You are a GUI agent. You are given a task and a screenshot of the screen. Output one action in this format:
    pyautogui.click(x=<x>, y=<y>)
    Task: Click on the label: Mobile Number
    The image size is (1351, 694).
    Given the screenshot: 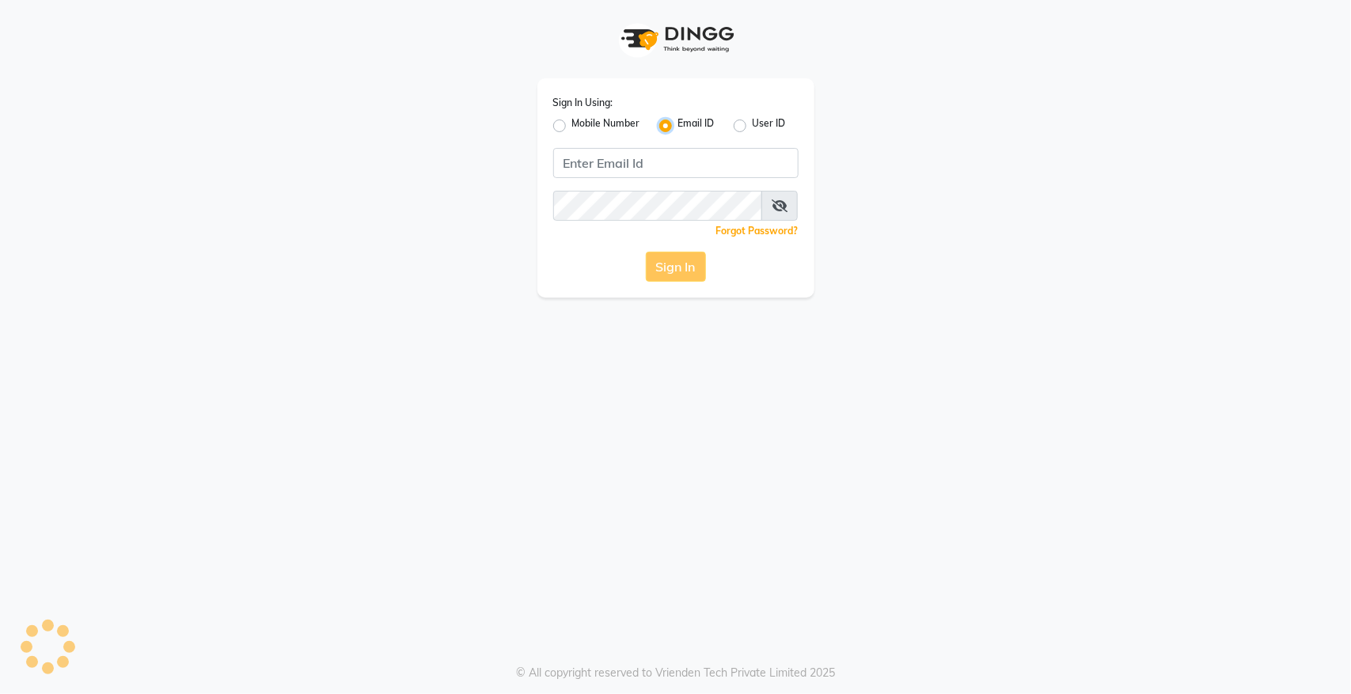 What is the action you would take?
    pyautogui.click(x=606, y=126)
    